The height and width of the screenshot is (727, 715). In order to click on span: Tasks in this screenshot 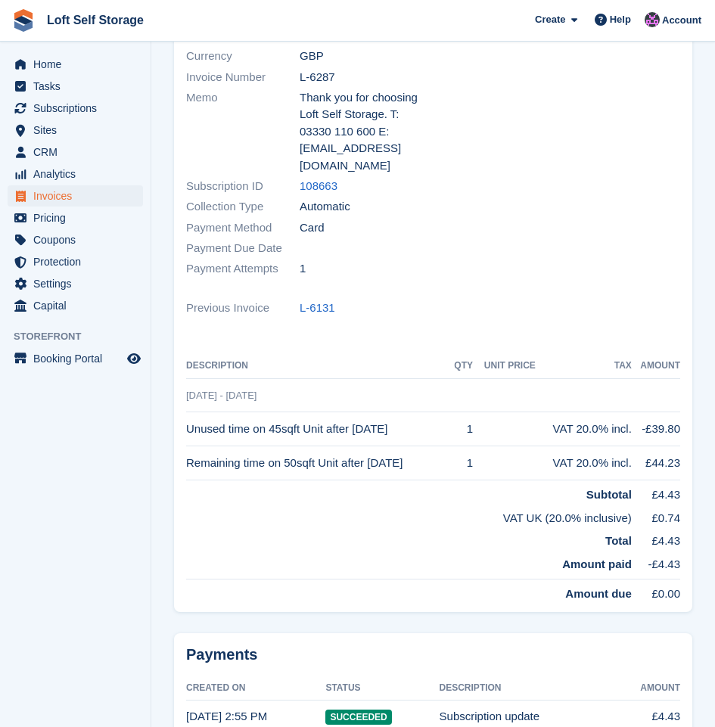, I will do `click(79, 86)`.